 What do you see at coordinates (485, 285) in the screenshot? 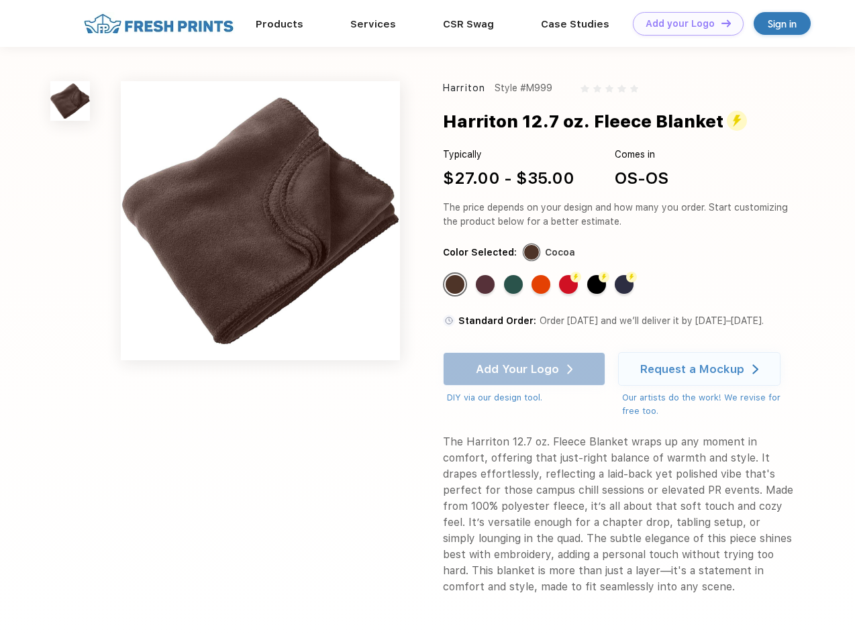
I see `div: Burgundy` at bounding box center [485, 285].